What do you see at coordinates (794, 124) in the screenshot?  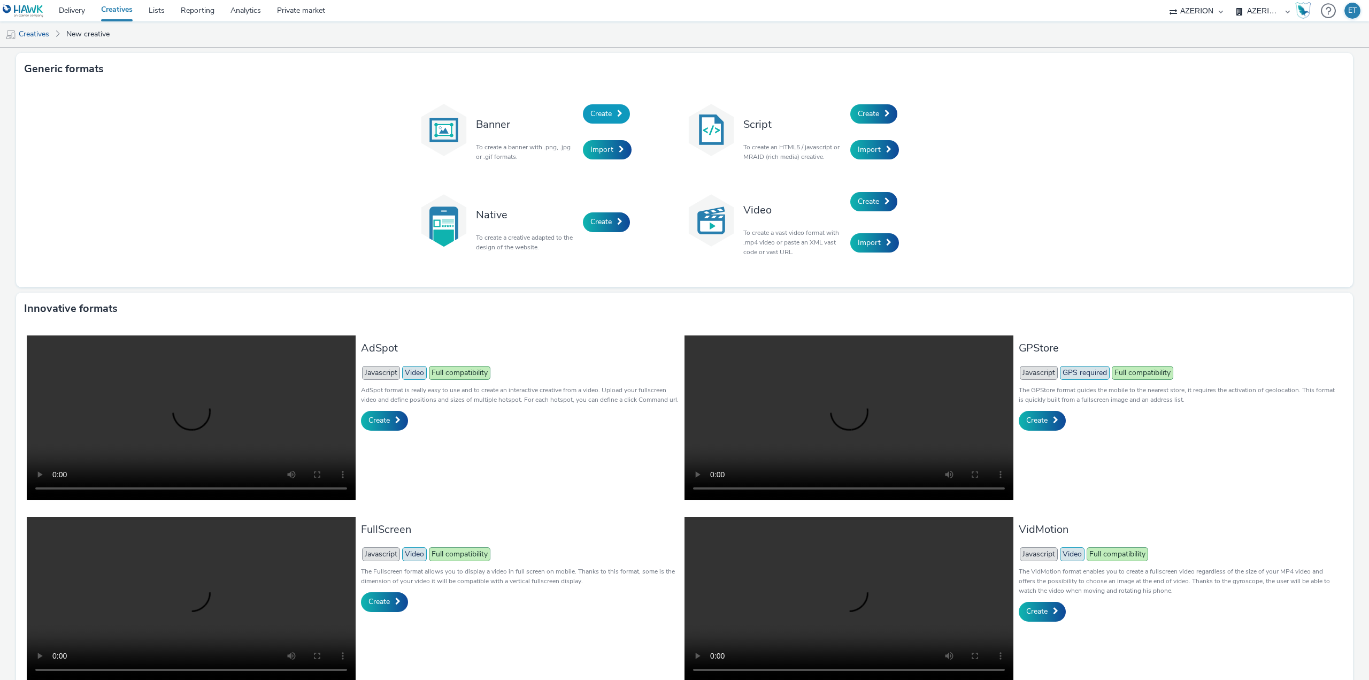 I see `h3: Script` at bounding box center [794, 124].